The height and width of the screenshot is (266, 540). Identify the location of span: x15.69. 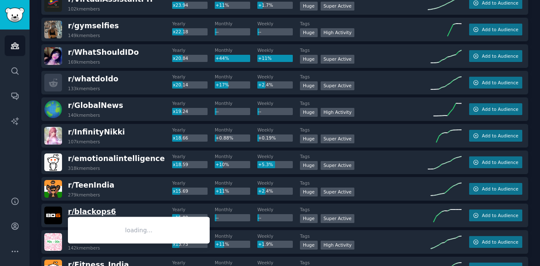
(181, 191).